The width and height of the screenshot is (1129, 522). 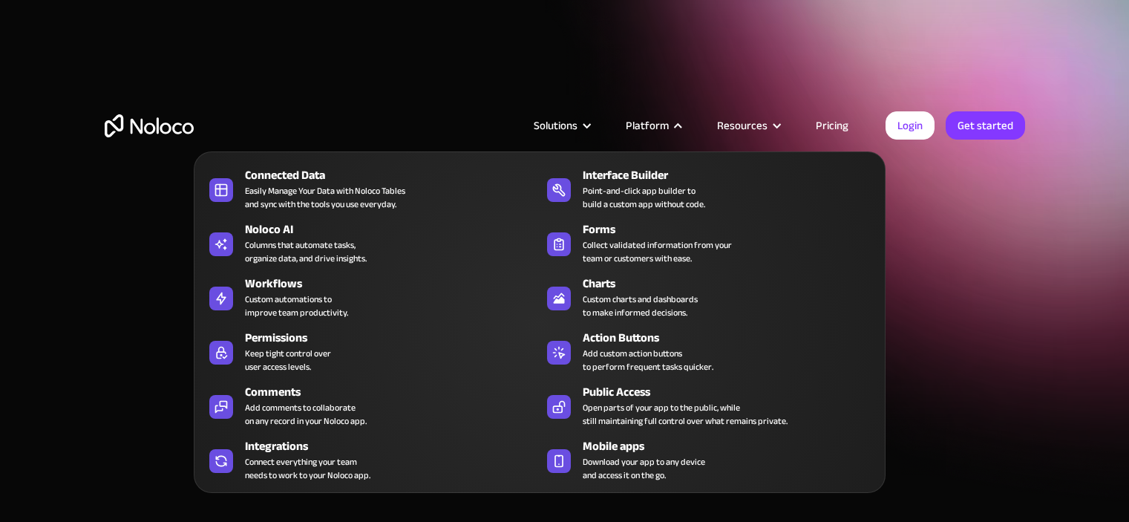 What do you see at coordinates (733, 338) in the screenshot?
I see `div: Action Buttons` at bounding box center [733, 338].